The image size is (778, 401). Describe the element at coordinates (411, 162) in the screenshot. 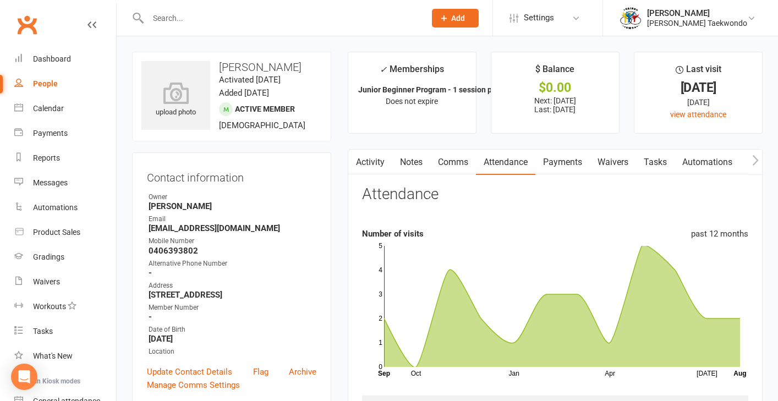

I see `a: Notes` at that location.